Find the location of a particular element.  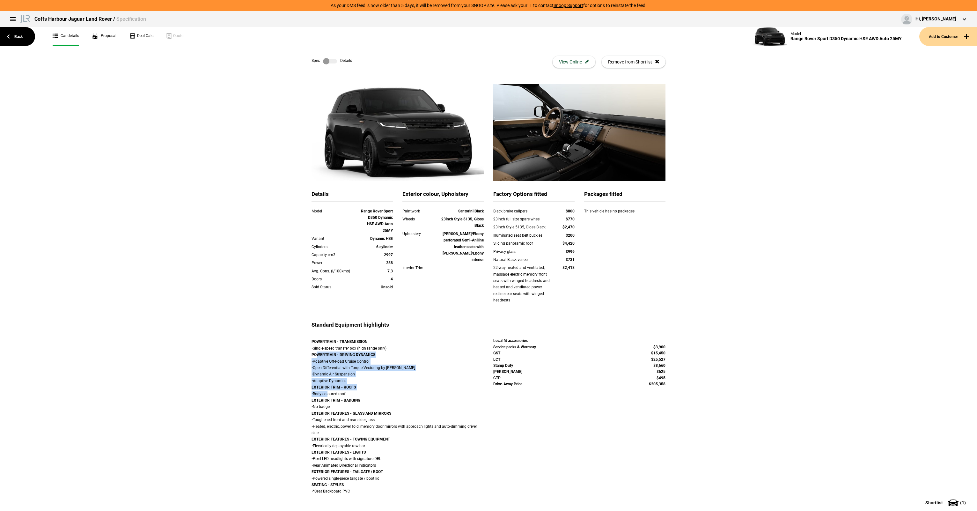

strong: EXTERIOR FEATURES - TOWING EQUIPMENT is located at coordinates (351, 439).